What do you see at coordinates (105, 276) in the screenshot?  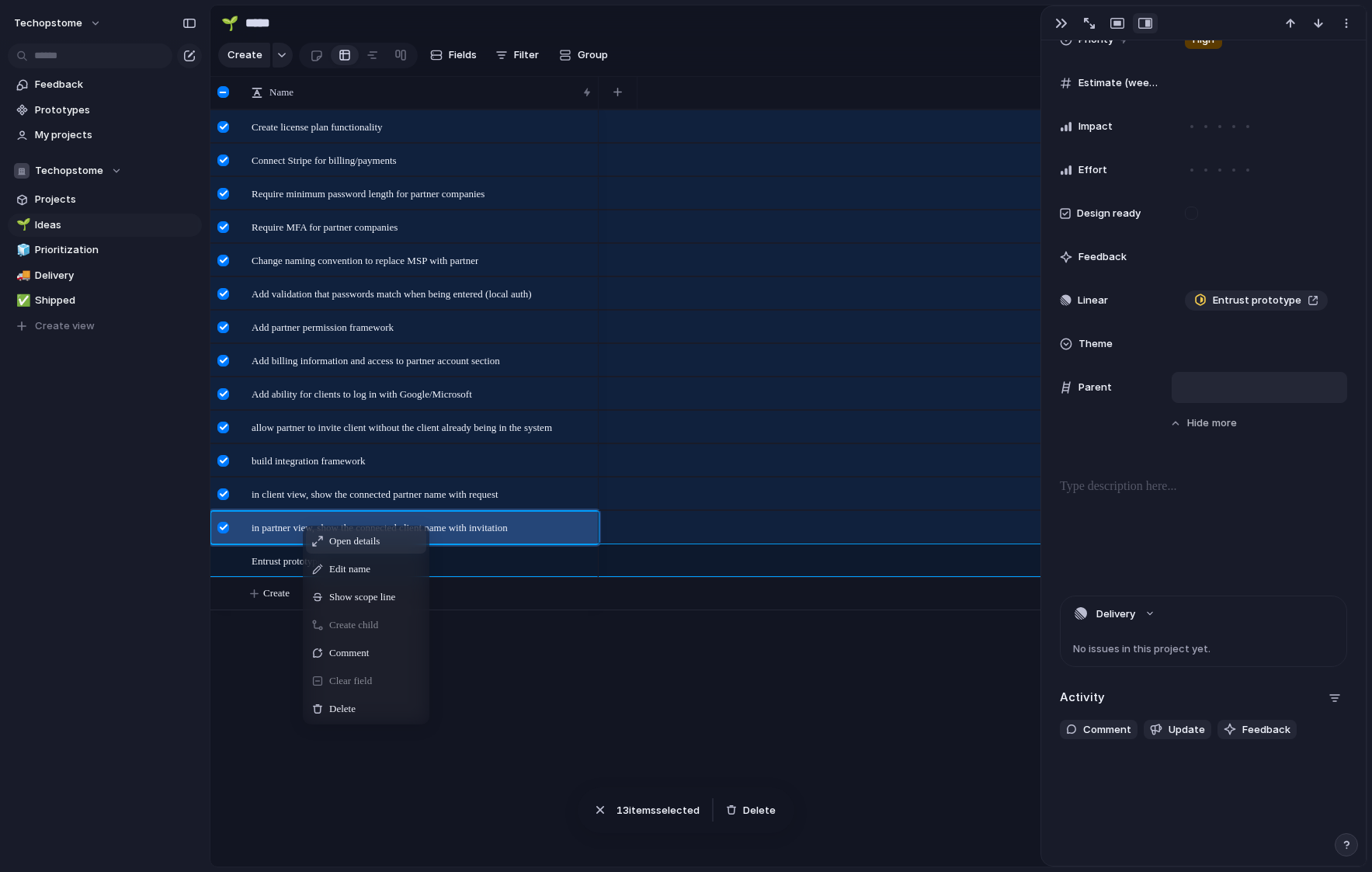 I see `a: 🚚Delivery` at bounding box center [105, 276].